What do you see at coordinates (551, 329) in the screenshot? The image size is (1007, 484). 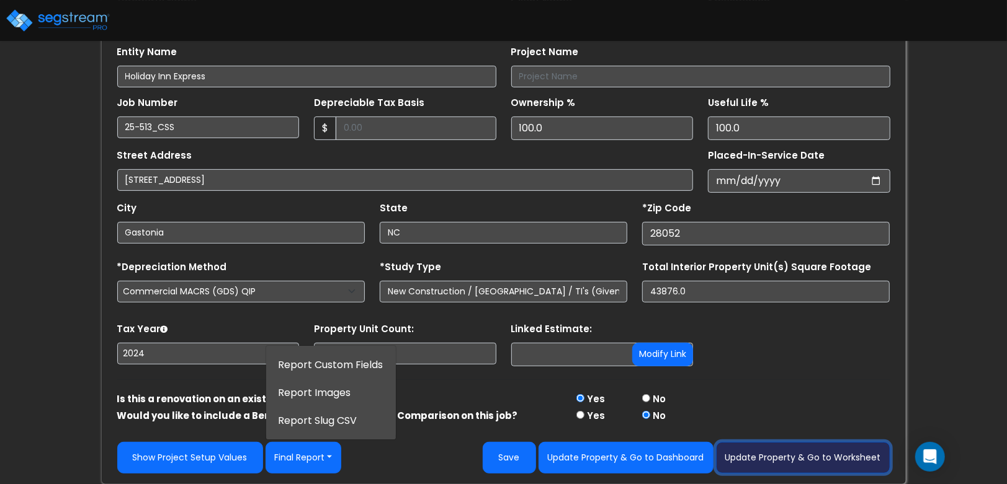 I see `label: Linked Estimate:` at bounding box center [551, 329].